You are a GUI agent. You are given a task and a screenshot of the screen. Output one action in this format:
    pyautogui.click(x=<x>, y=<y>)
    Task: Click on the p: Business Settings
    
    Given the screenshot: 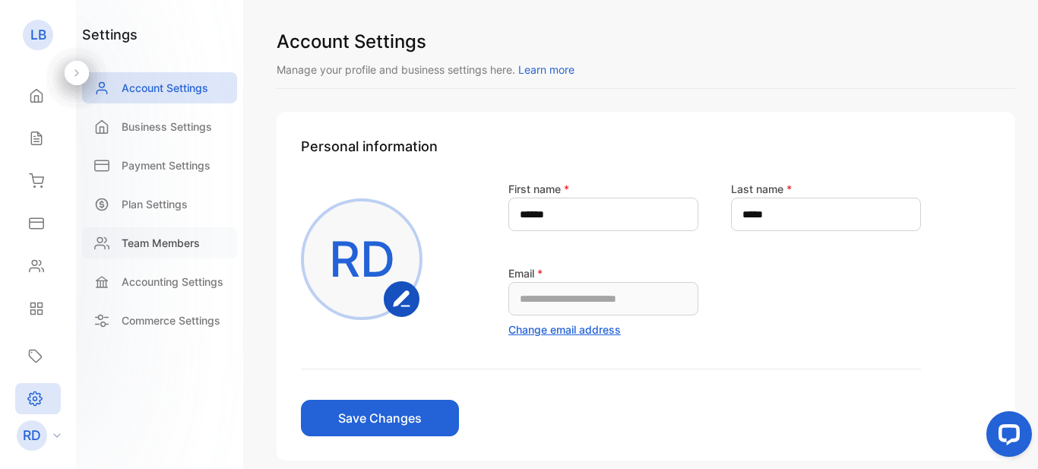 What is the action you would take?
    pyautogui.click(x=166, y=126)
    